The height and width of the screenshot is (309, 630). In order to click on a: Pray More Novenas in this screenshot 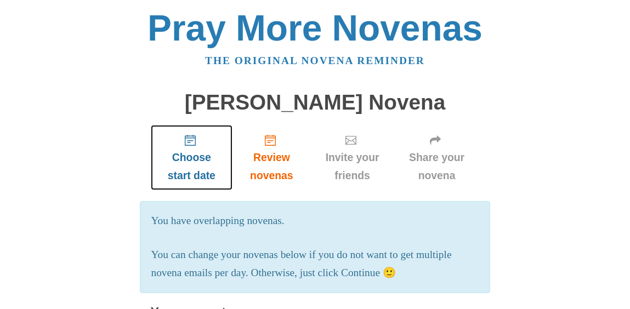, I will do `click(315, 28)`.